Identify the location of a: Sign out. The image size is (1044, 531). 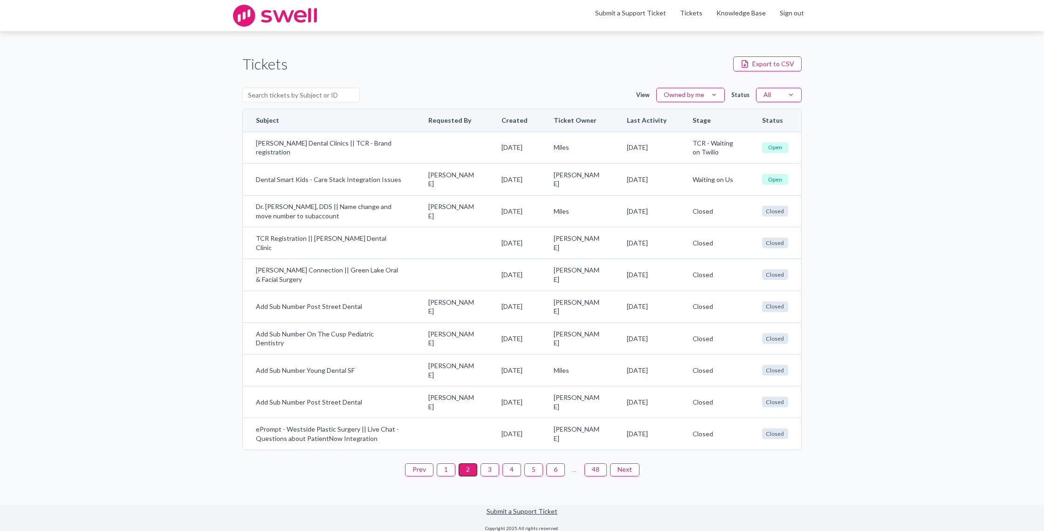
(792, 13).